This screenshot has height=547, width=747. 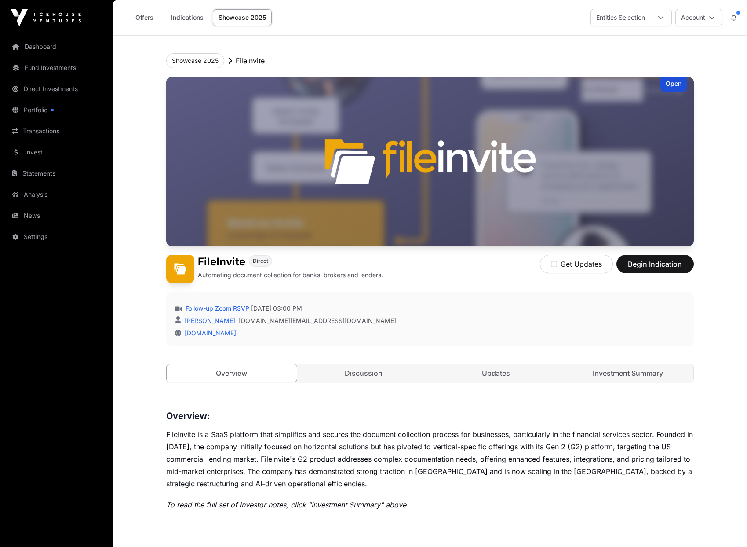 I want to click on a: Updates, so click(x=496, y=373).